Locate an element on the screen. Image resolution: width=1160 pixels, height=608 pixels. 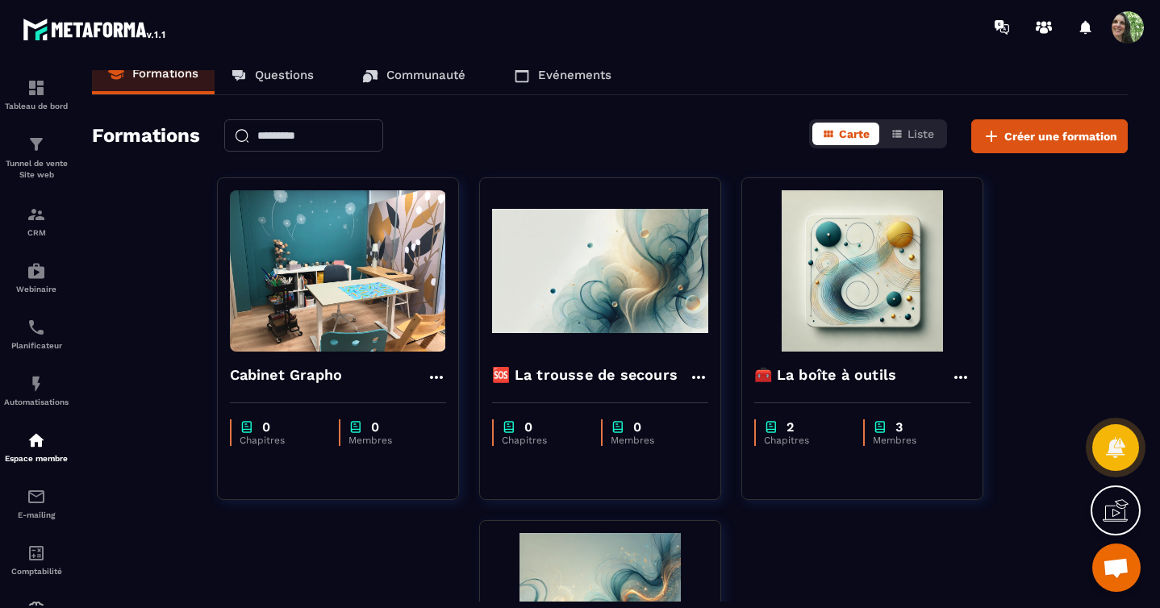
button: Créer une formation is located at coordinates (1050, 136).